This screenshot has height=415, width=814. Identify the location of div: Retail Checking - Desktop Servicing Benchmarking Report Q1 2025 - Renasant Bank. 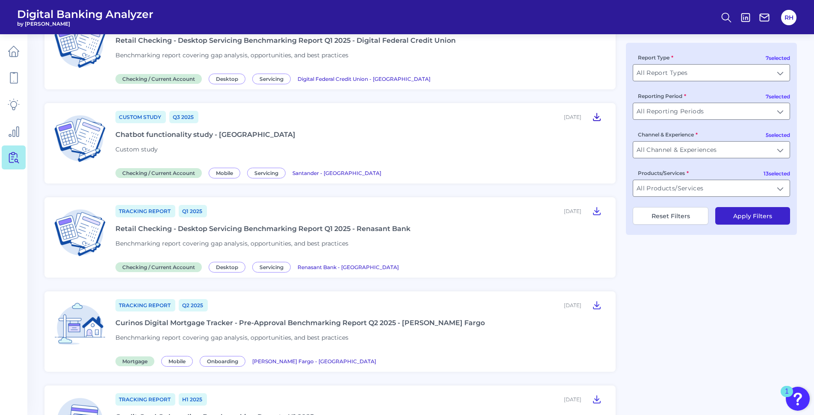
(263, 228).